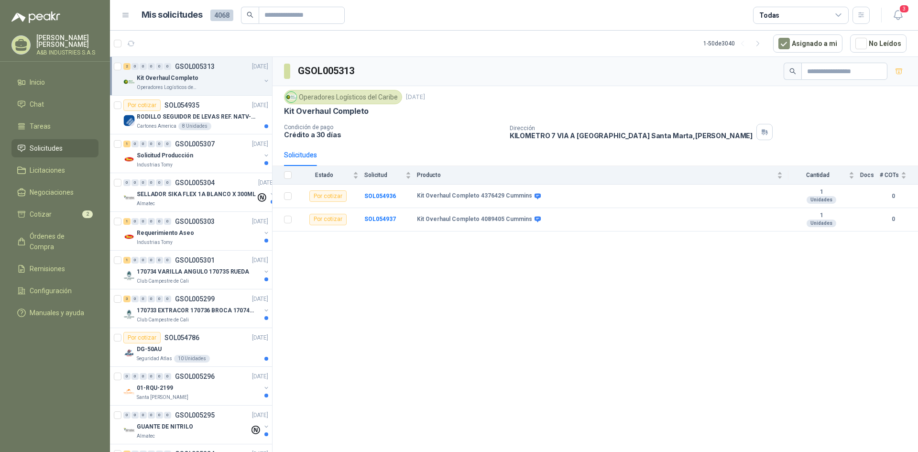 The width and height of the screenshot is (918, 452). What do you see at coordinates (57, 313) in the screenshot?
I see `span: Manuales y ayuda` at bounding box center [57, 313].